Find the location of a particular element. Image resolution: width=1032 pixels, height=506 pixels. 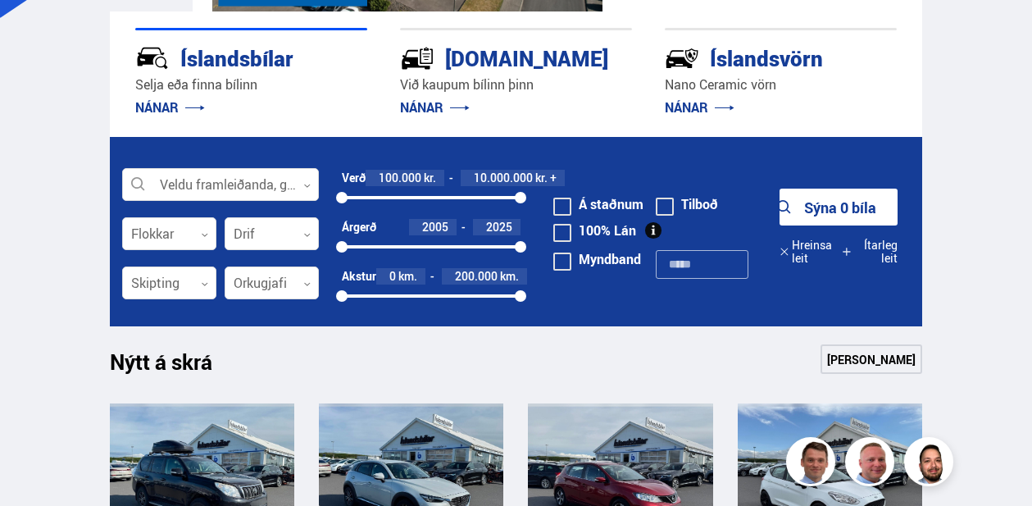

button: Open LiveChat chat widget is located at coordinates (38, 31).